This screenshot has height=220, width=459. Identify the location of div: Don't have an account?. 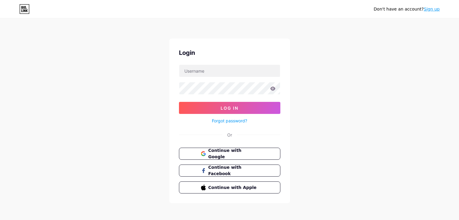
(406, 9).